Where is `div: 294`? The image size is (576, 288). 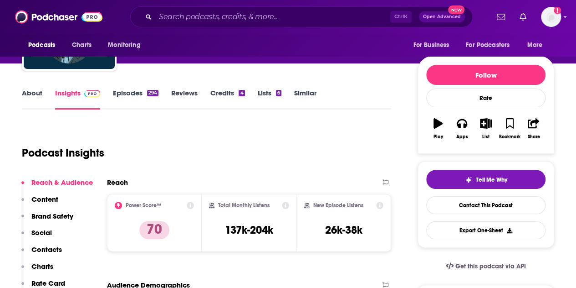 div: 294 is located at coordinates (153, 93).